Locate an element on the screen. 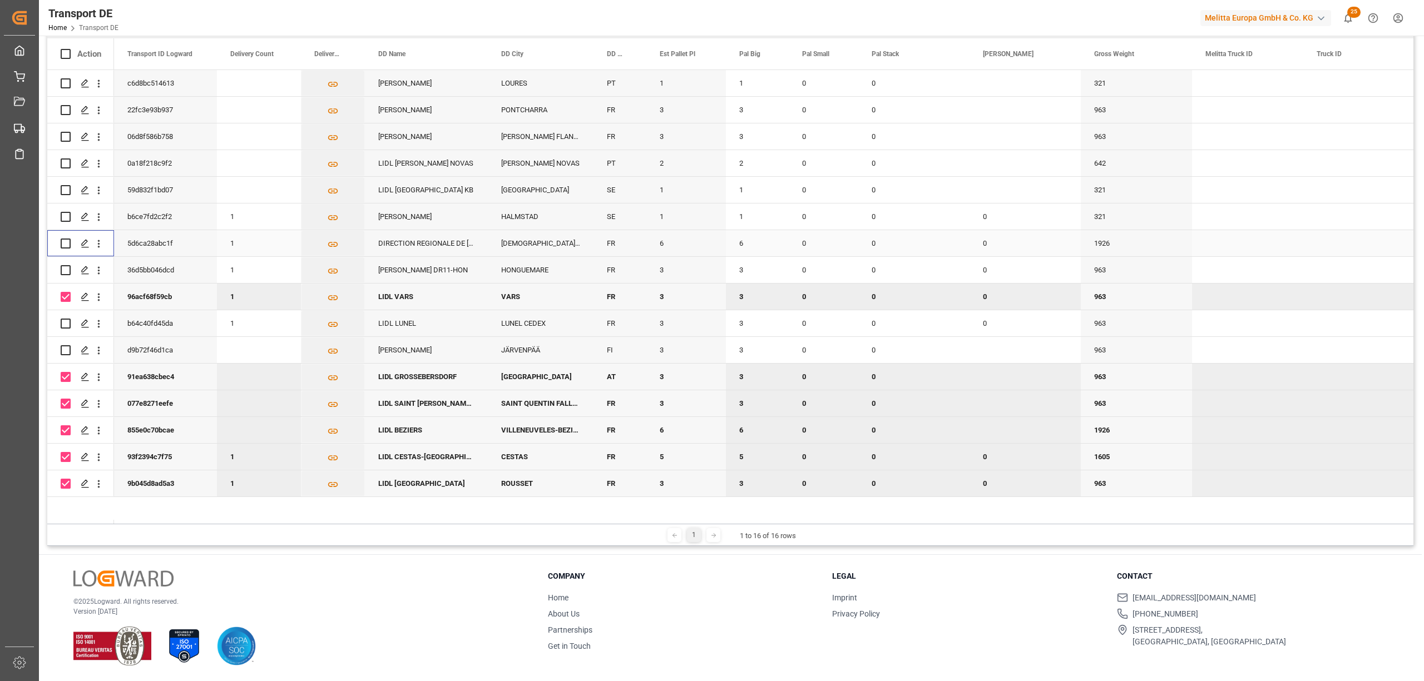 The image size is (1424, 681). div: 1 to 16 of 16 rows is located at coordinates (768, 536).